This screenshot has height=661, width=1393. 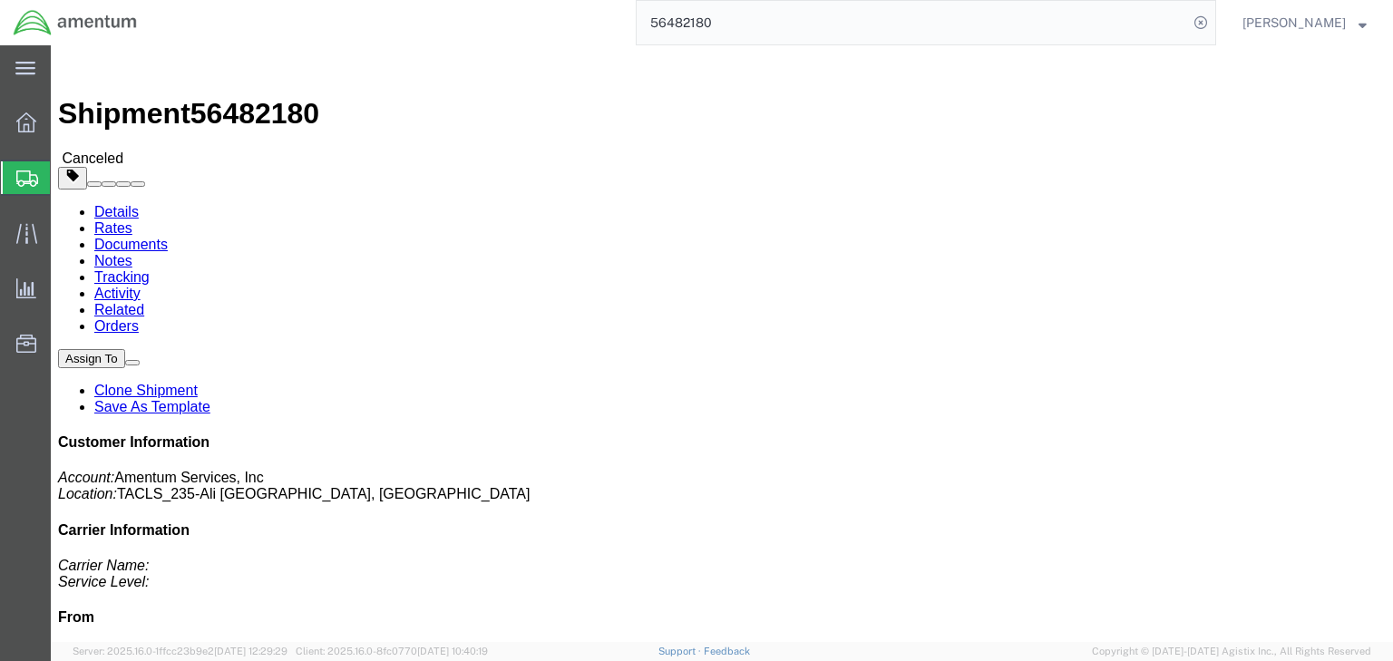 What do you see at coordinates (75, 23) in the screenshot?
I see `img: logo` at bounding box center [75, 23].